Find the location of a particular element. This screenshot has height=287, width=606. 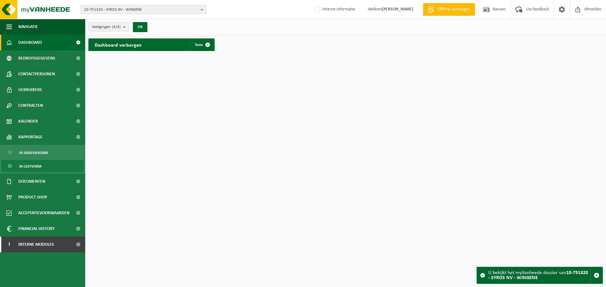

div: U bekijkt het myVanheede dossier van is located at coordinates (539, 276).